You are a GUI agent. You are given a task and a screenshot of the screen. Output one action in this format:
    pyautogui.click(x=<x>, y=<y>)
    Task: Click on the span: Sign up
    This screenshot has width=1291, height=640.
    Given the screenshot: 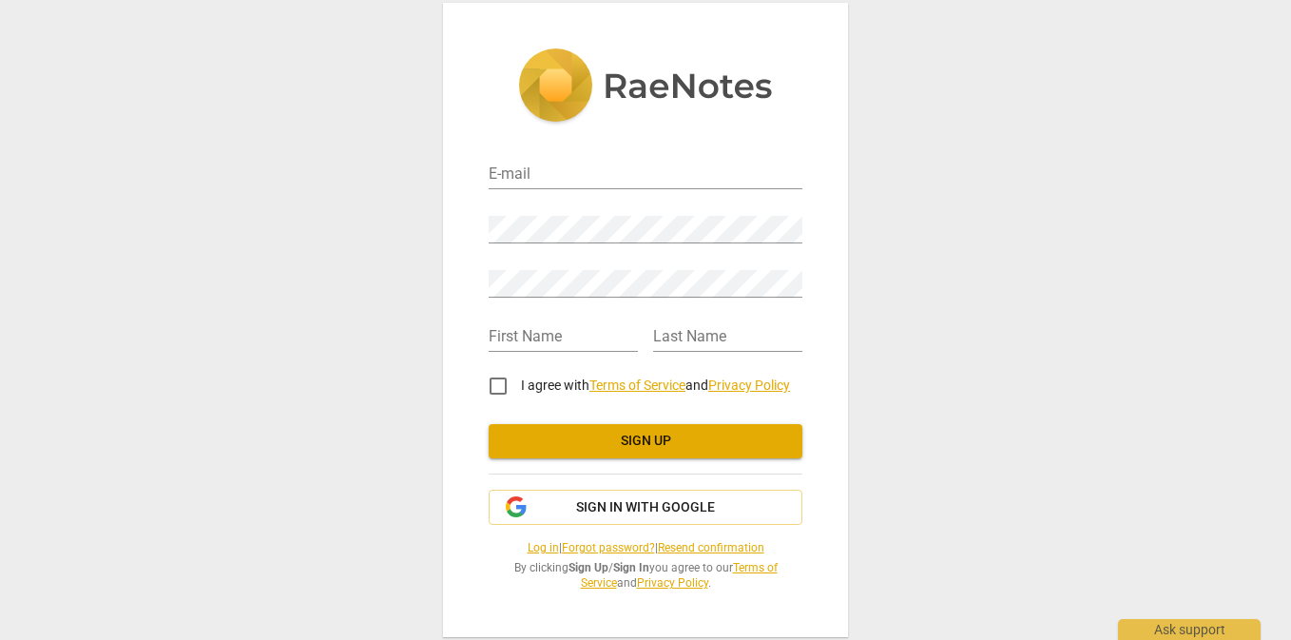 What is the action you would take?
    pyautogui.click(x=645, y=441)
    